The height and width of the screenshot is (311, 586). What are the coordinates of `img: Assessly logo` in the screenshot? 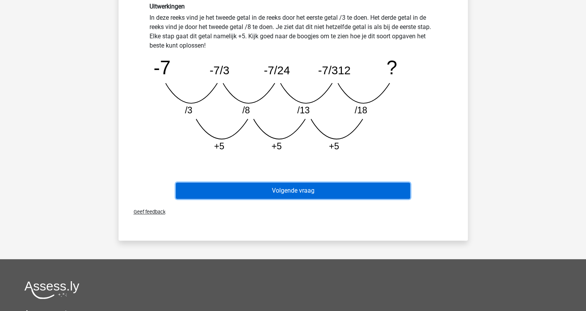 It's located at (52, 290).